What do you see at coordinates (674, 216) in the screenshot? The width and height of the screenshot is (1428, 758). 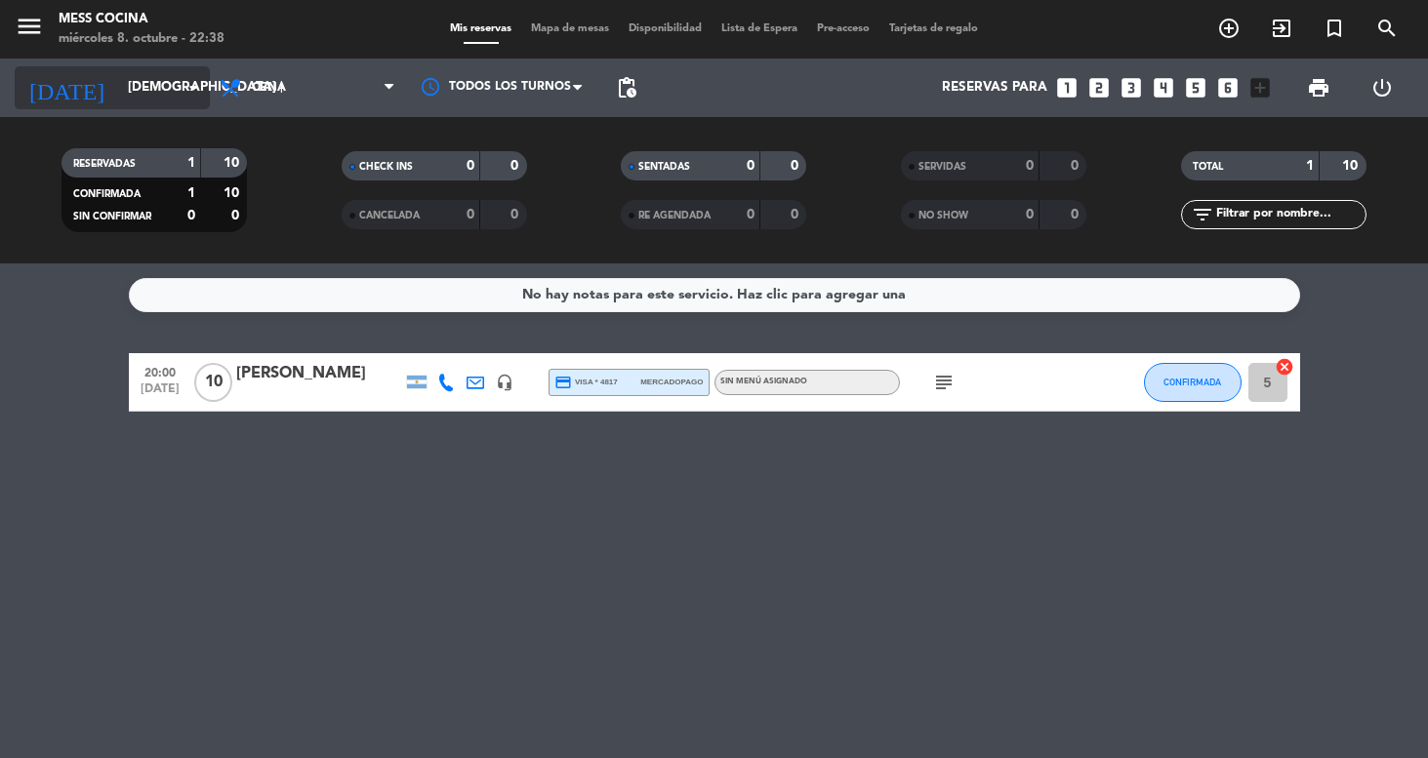 I see `span: RE AGENDADA` at bounding box center [674, 216].